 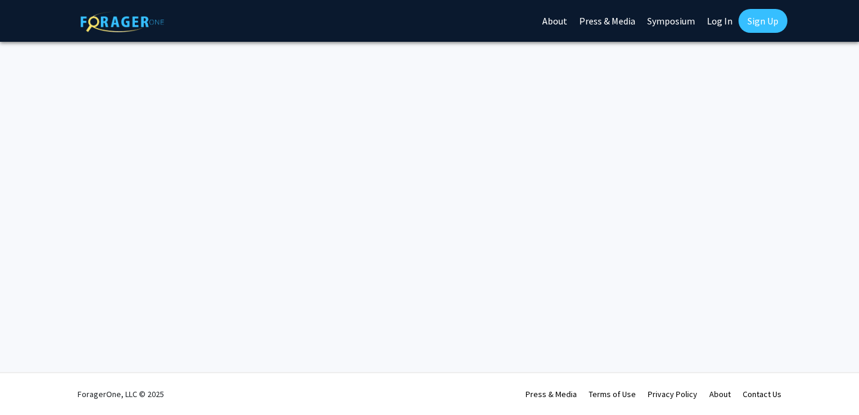 I want to click on a: Sign Up, so click(x=763, y=21).